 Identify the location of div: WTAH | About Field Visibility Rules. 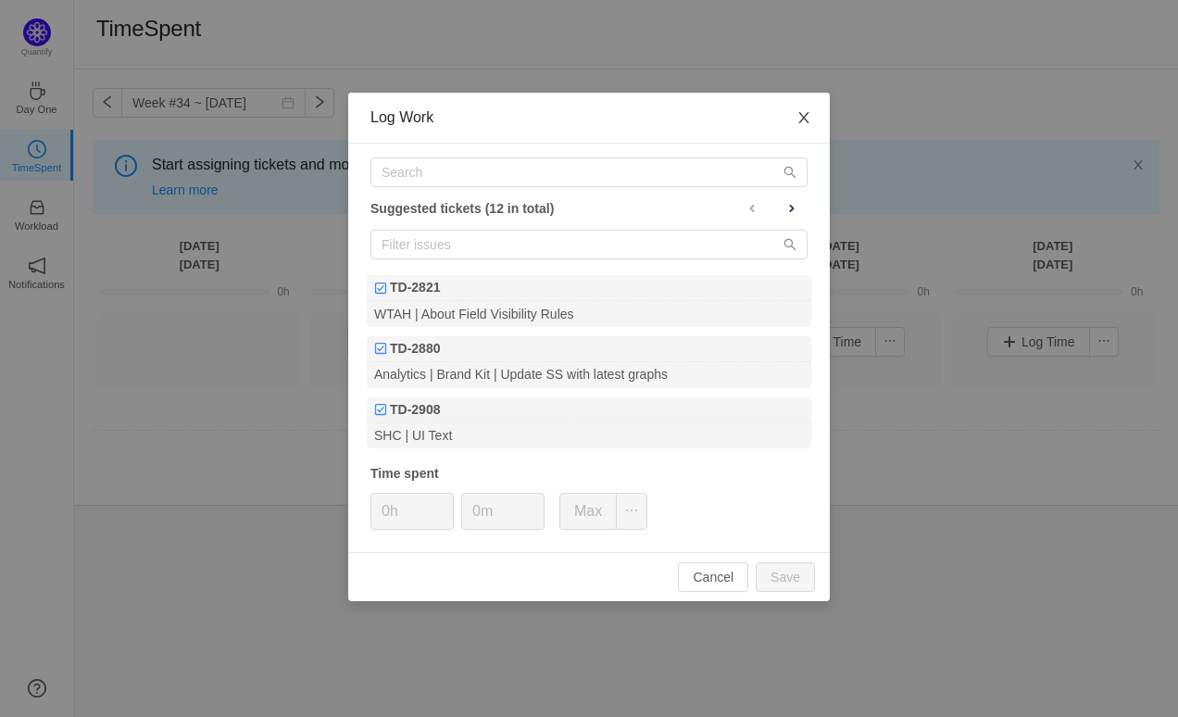
(589, 313).